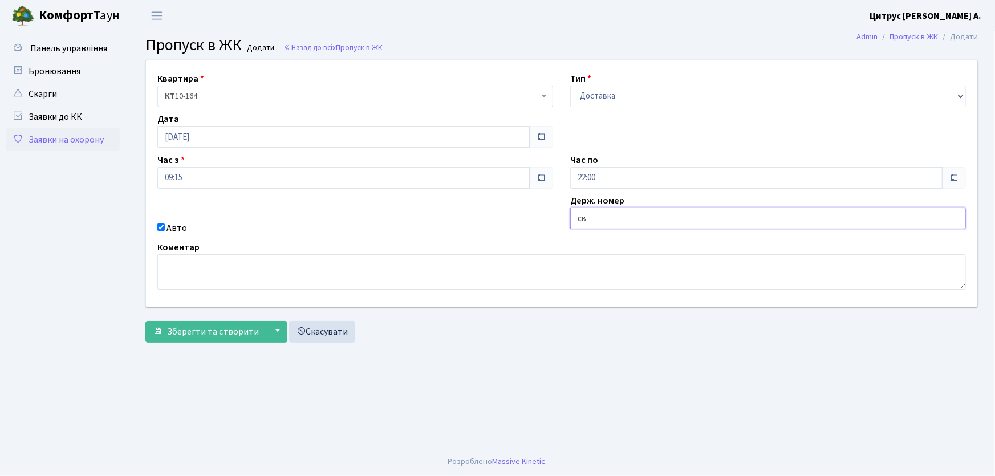 This screenshot has height=476, width=995. I want to click on b: КТ, so click(170, 96).